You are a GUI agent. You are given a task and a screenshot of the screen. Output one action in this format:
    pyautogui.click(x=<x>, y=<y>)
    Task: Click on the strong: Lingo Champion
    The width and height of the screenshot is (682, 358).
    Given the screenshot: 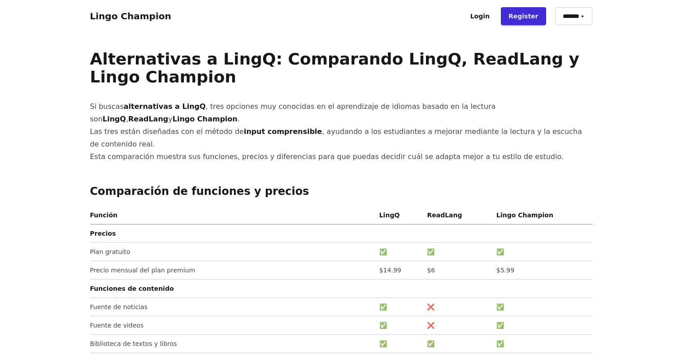 What is the action you would take?
    pyautogui.click(x=205, y=119)
    